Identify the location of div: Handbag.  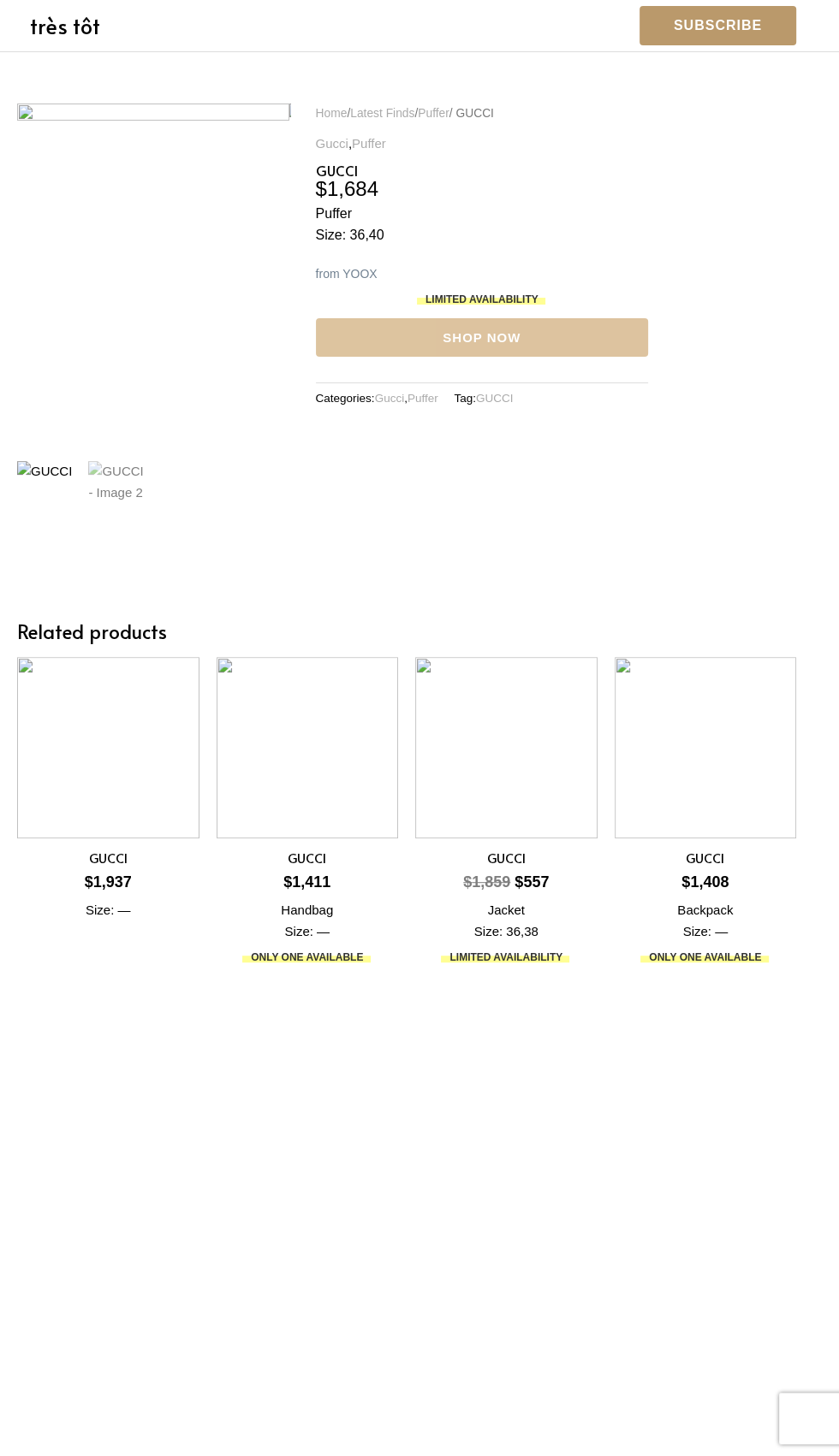
(307, 910).